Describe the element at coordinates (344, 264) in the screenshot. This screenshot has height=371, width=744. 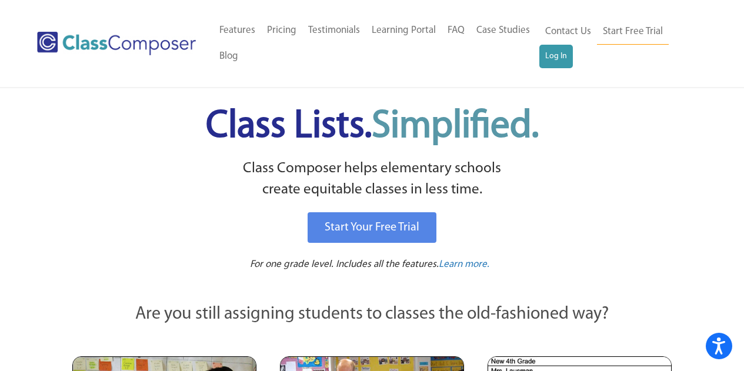
I see `span: For one grade level. Includes all the features.` at that location.